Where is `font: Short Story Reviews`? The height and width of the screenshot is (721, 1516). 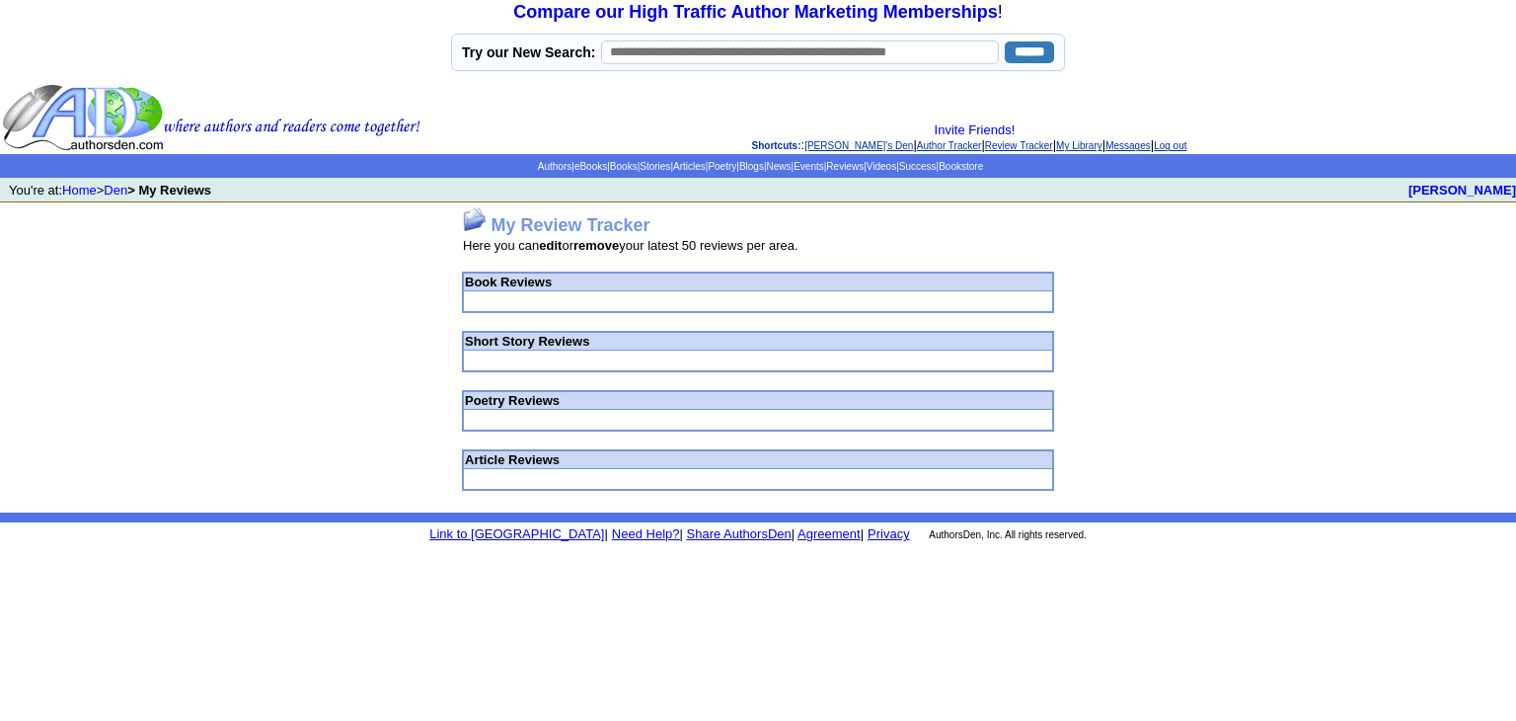 font: Short Story Reviews is located at coordinates (527, 341).